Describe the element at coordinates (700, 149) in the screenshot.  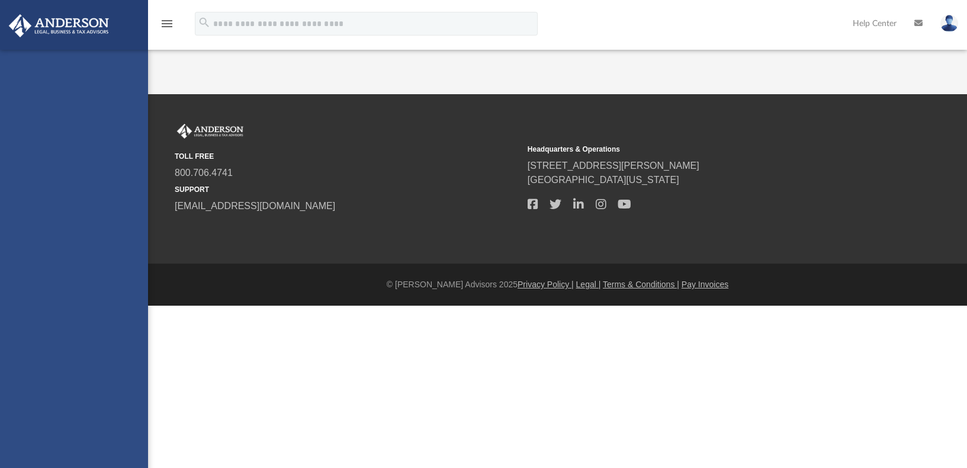
I see `small: Headquarters & Operations` at that location.